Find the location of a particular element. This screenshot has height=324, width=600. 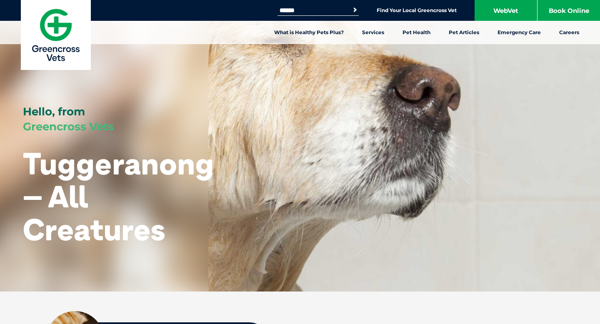

a: Emergency Care is located at coordinates (519, 33).